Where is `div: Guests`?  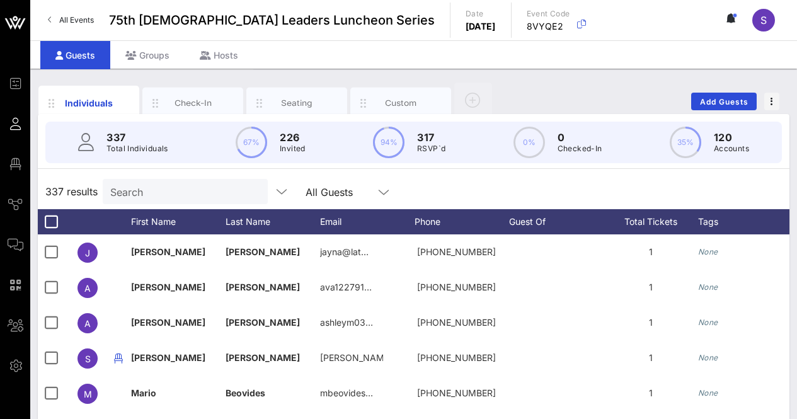
div: Guests is located at coordinates (75, 55).